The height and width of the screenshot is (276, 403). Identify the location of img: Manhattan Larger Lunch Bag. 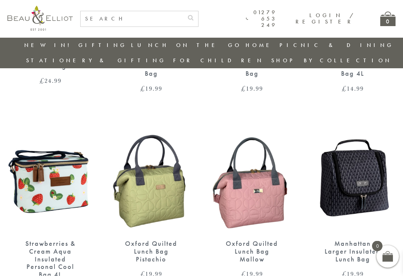
(353, 177).